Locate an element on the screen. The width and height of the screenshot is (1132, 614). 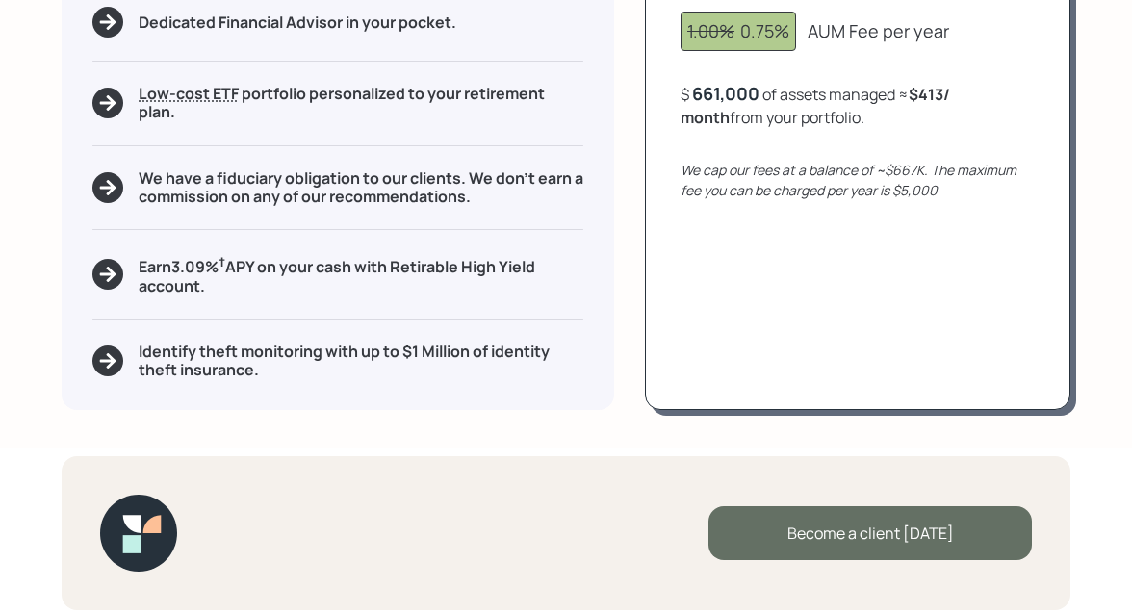
div: 0.75% is located at coordinates (738, 31).